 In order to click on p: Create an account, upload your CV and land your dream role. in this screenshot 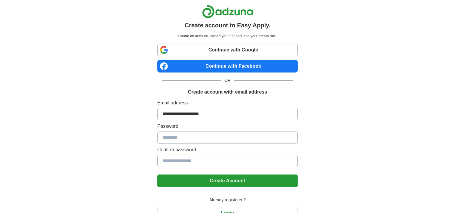, I will do `click(227, 36)`.